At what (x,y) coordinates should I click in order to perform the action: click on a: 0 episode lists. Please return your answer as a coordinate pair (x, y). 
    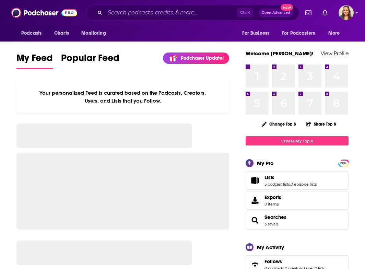
    Looking at the image, I should click on (303, 184).